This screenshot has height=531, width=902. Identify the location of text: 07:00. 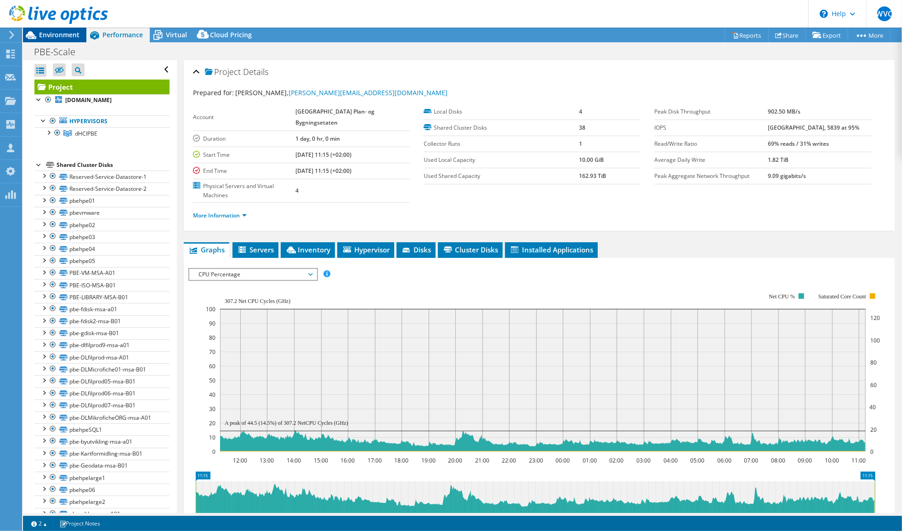
(751, 460).